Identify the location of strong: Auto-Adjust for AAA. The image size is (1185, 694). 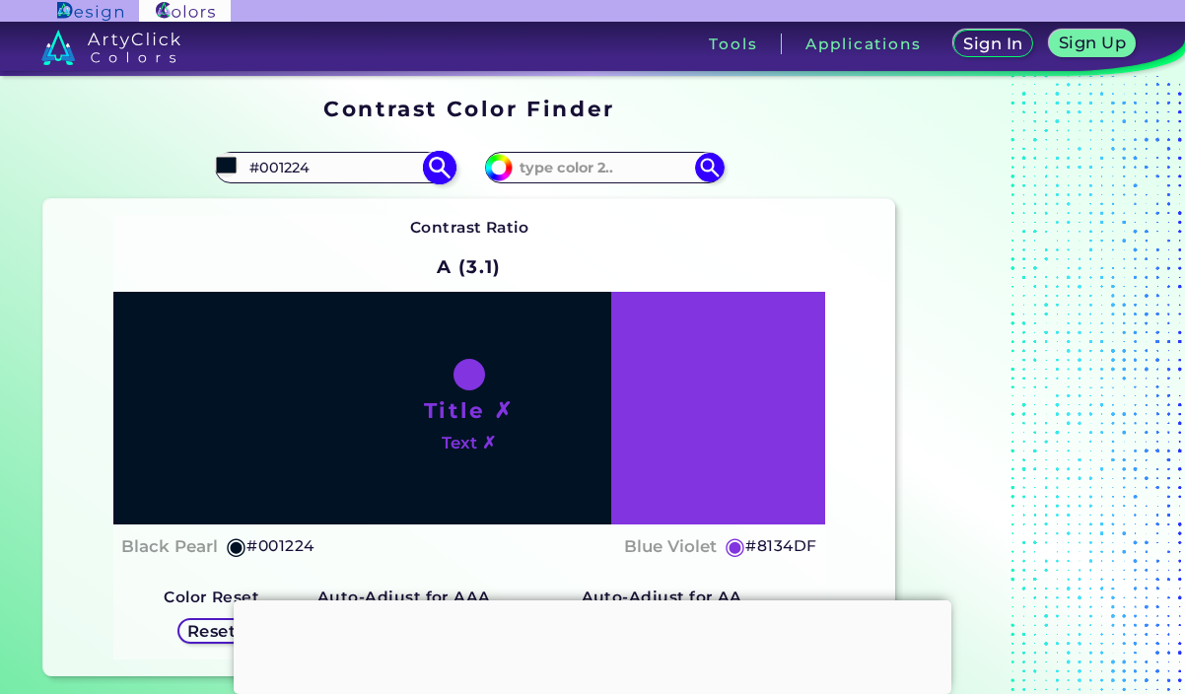
(404, 597).